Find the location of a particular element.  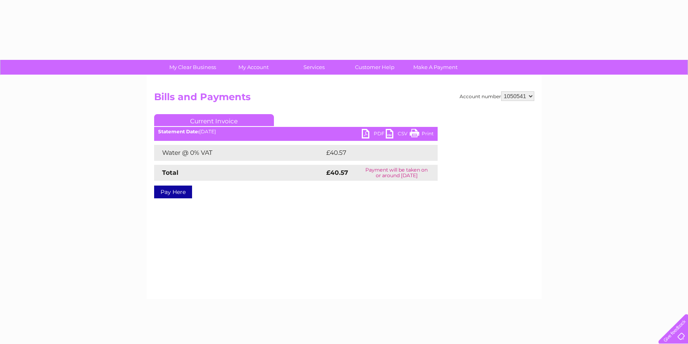

td: Water @ 0% VAT is located at coordinates (239, 153).